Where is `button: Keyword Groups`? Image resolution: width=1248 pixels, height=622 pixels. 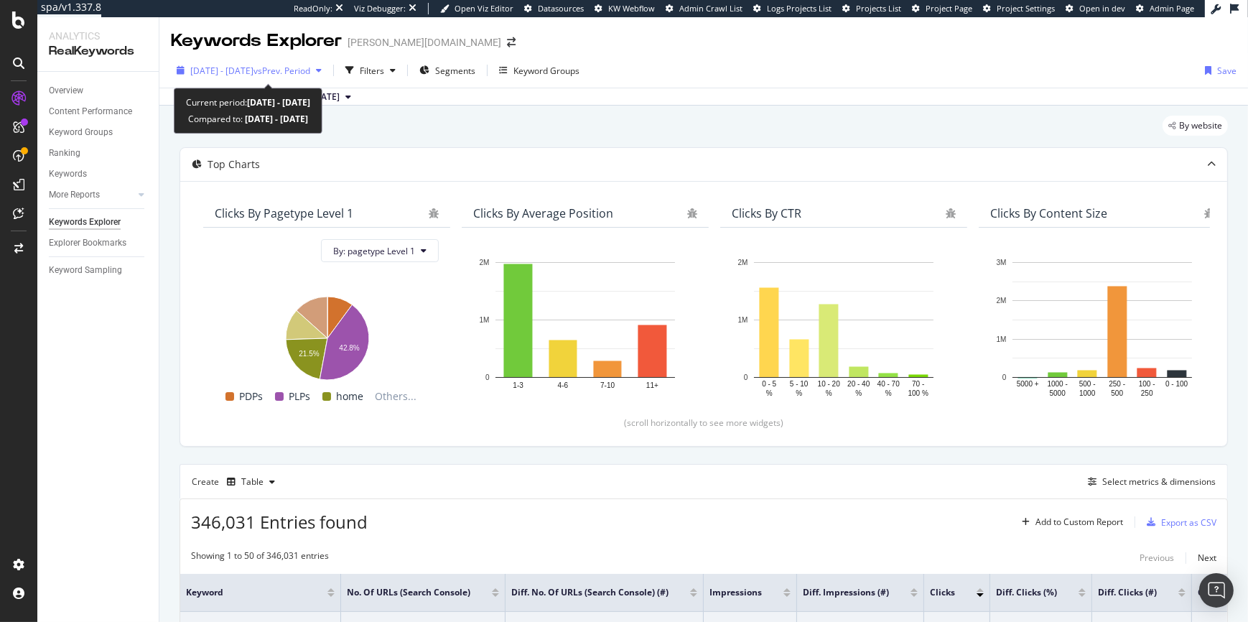
button: Keyword Groups is located at coordinates (539, 70).